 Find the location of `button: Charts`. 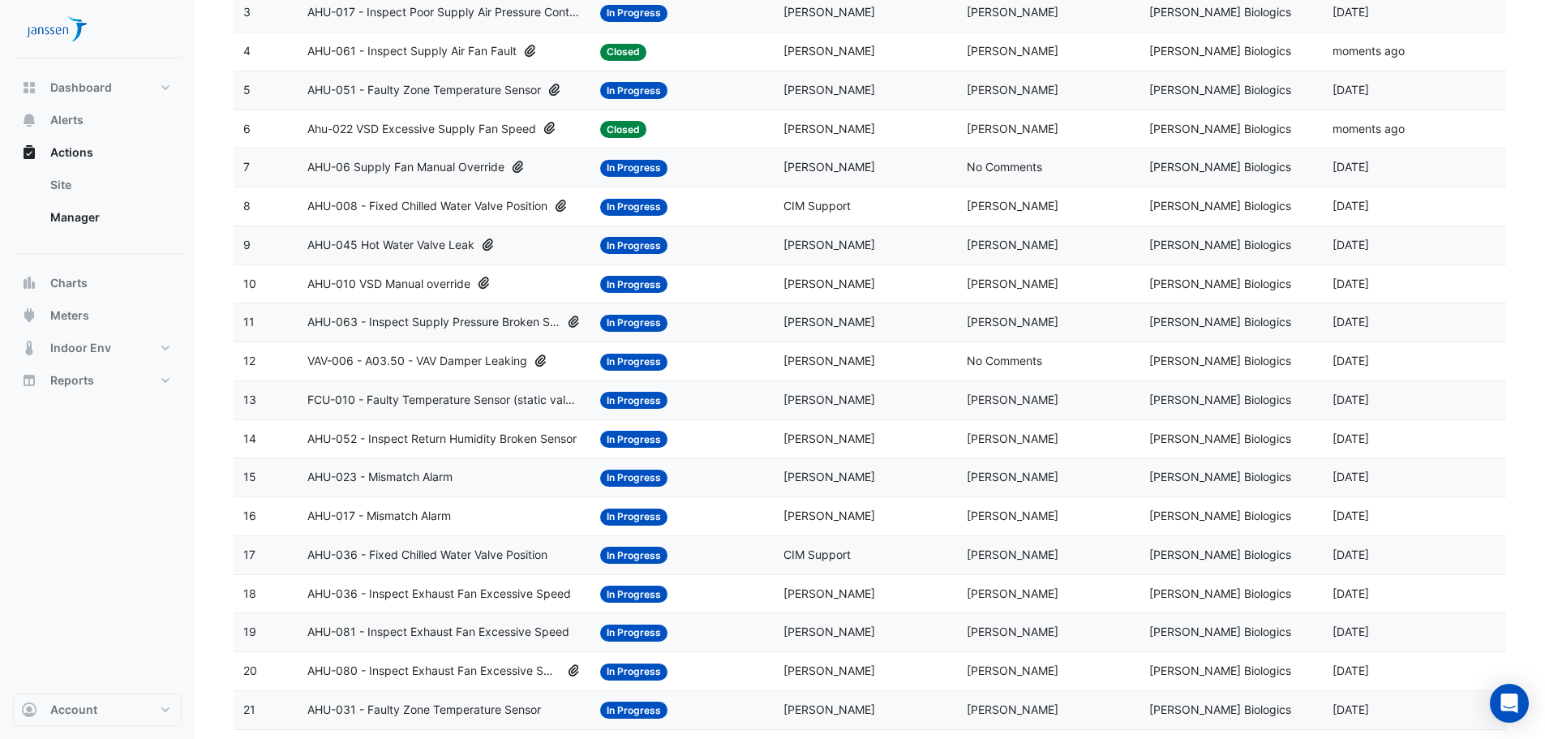

button: Charts is located at coordinates (97, 283).